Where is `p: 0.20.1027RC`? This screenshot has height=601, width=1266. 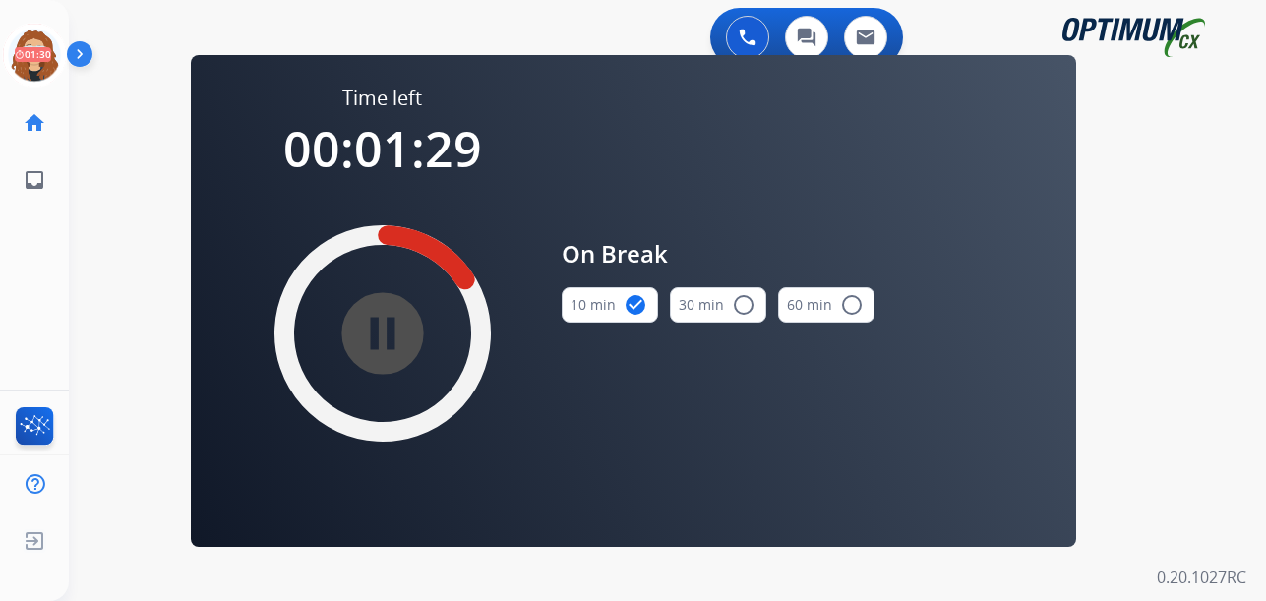
p: 0.20.1027RC is located at coordinates (1201, 577).